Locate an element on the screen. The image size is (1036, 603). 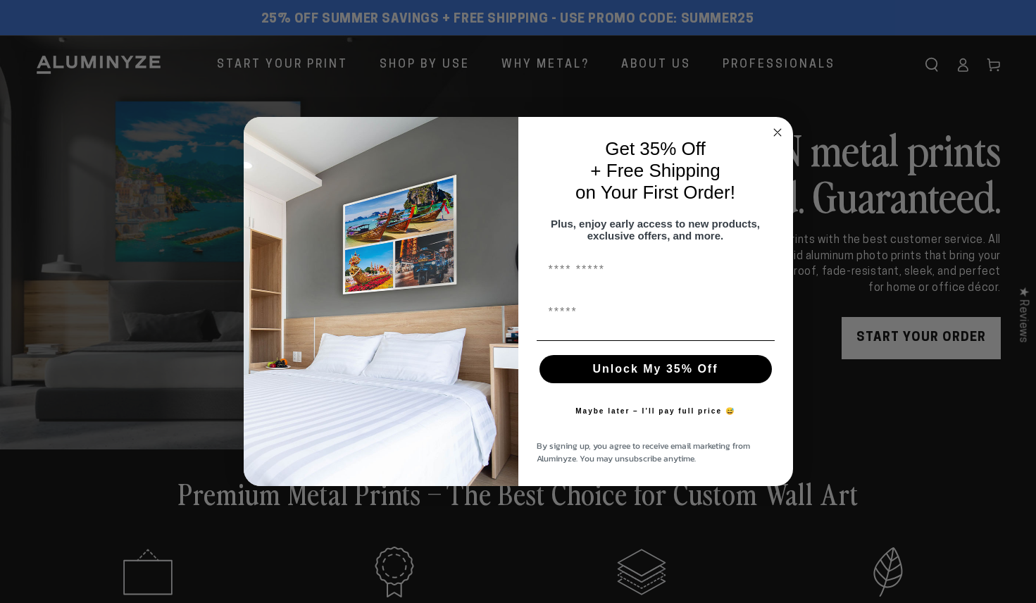
span: Get 35% Off is located at coordinates (655, 149).